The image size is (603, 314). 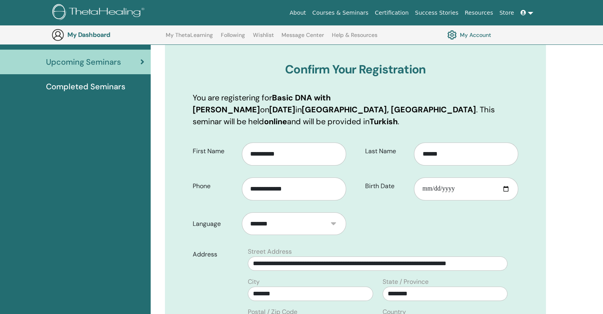 What do you see at coordinates (214, 224) in the screenshot?
I see `label: Language` at bounding box center [214, 224].